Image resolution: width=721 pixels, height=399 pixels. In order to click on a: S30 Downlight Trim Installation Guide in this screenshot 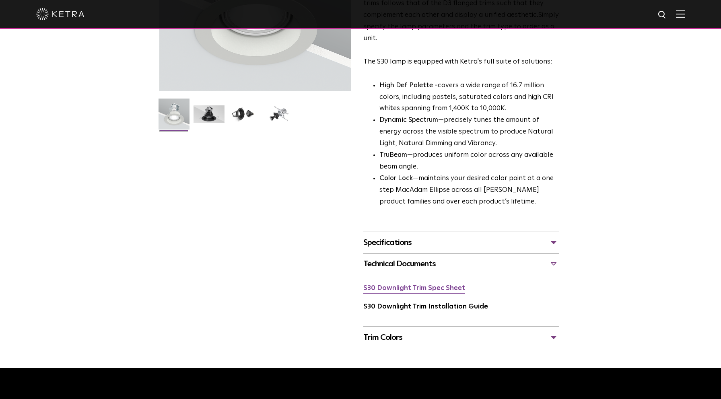, I will do `click(426, 306)`.